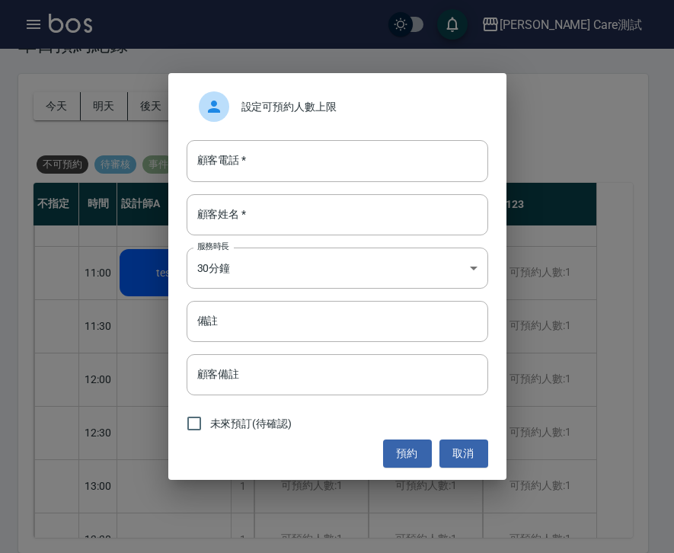  What do you see at coordinates (464, 453) in the screenshot?
I see `button: 取消` at bounding box center [464, 453].